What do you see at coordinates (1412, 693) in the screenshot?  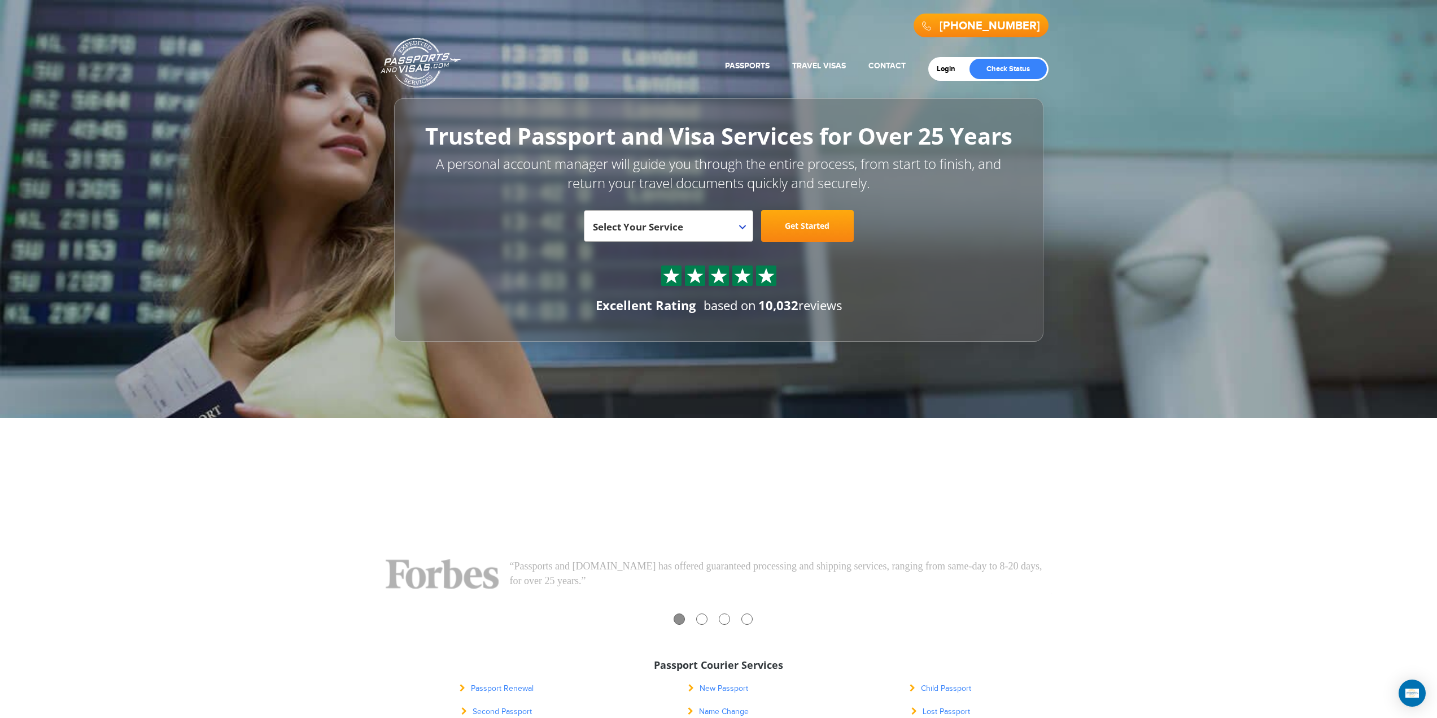 I see `div: Open Intercom Messenger` at bounding box center [1412, 693].